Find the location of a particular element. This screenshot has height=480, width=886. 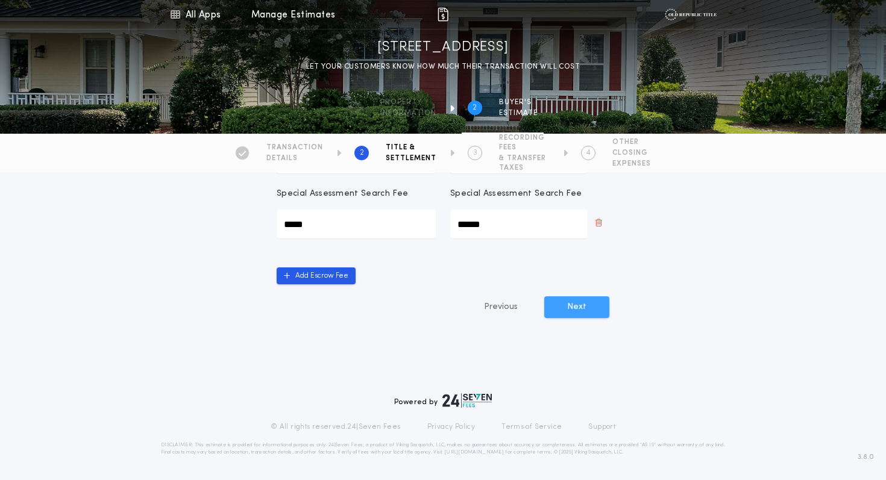

h2: 3 is located at coordinates (475, 153).